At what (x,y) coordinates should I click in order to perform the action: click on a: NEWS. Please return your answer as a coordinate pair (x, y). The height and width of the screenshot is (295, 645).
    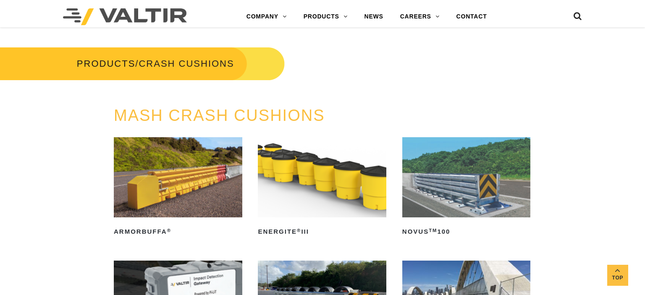
    Looking at the image, I should click on (373, 17).